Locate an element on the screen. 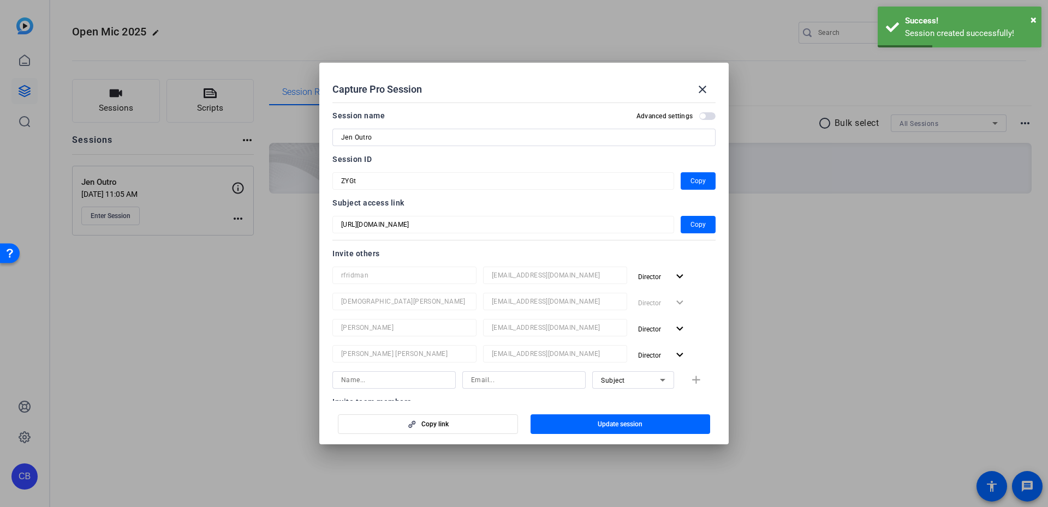 This screenshot has height=507, width=1048. div: Session name is located at coordinates (359, 116).